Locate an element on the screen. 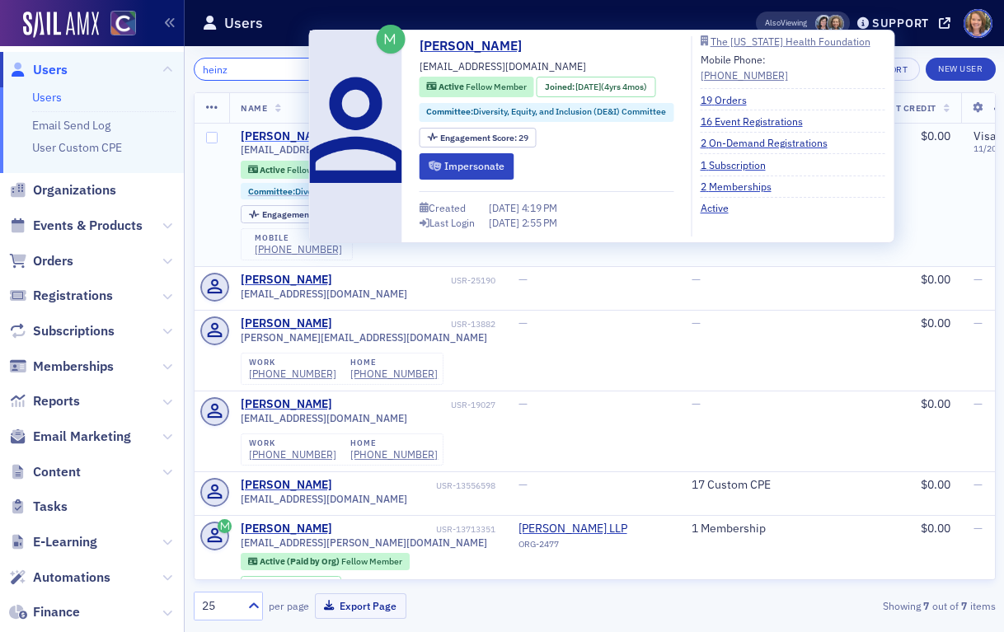  a: Orders is located at coordinates (41, 261).